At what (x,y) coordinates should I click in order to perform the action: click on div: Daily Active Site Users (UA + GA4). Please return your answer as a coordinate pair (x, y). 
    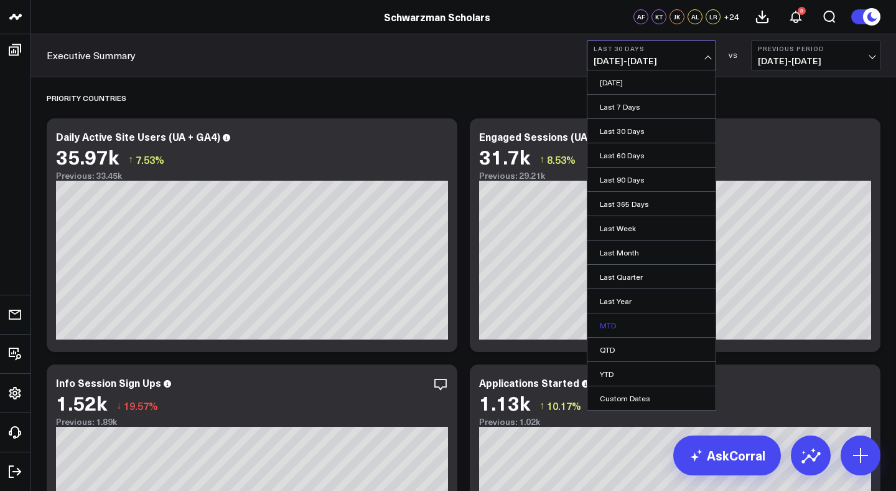
    Looking at the image, I should click on (138, 136).